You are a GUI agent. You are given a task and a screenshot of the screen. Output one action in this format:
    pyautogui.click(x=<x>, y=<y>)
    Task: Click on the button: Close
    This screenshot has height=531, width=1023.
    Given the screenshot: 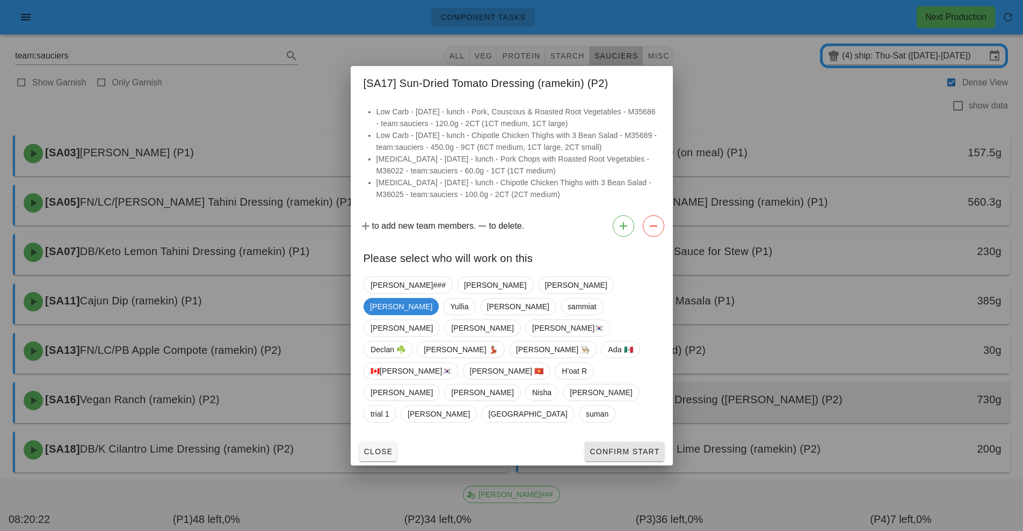 What is the action you would take?
    pyautogui.click(x=378, y=452)
    